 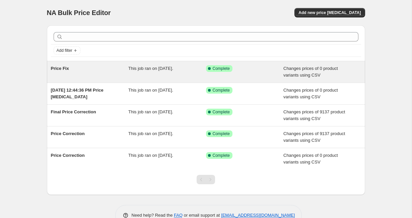 I want to click on span: Add filter, so click(x=64, y=51).